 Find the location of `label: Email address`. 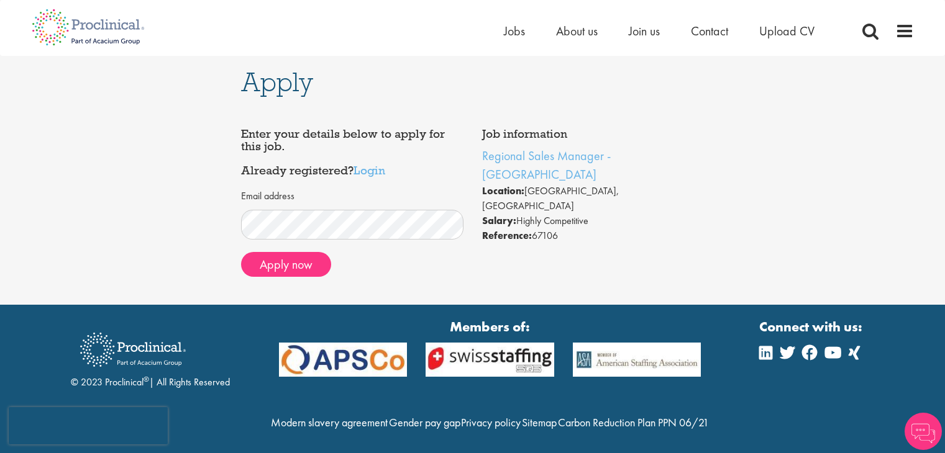

label: Email address is located at coordinates (268, 196).